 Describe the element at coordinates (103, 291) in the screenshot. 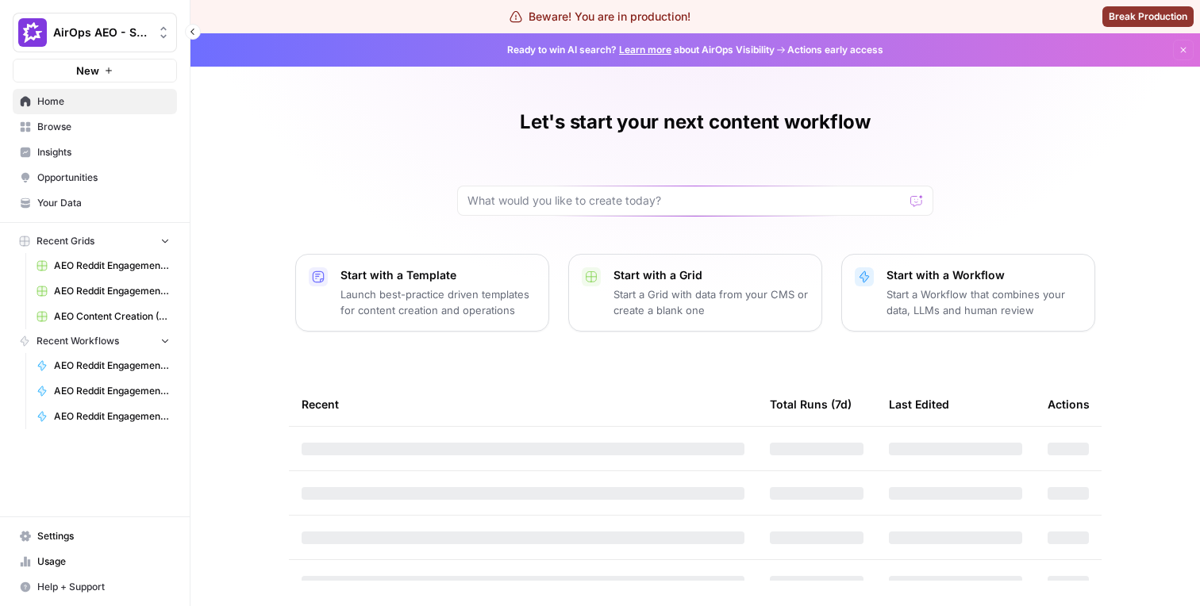

I see `a: AEO Reddit Engagement (5)` at that location.